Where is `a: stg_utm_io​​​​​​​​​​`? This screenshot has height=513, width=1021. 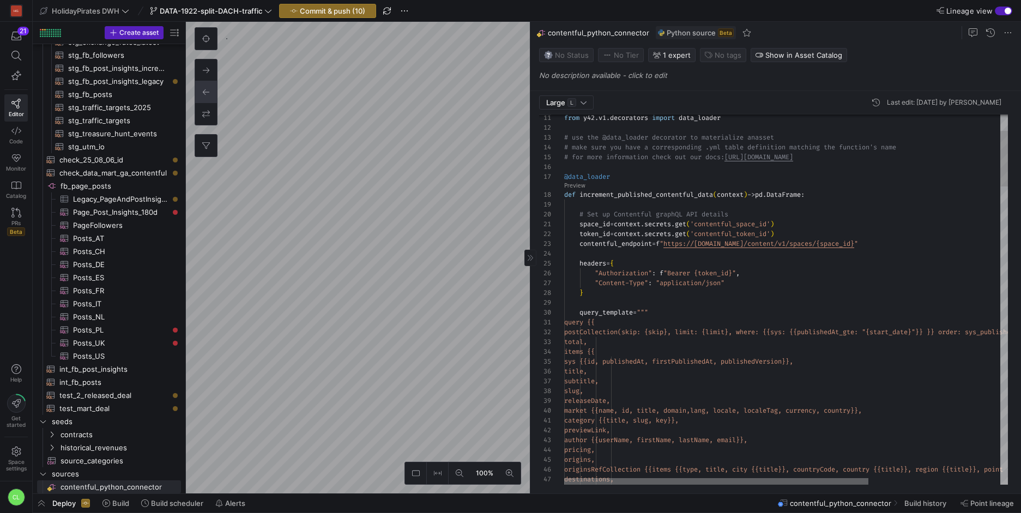
a: stg_utm_io​​​​​​​​​​ is located at coordinates (109, 147).